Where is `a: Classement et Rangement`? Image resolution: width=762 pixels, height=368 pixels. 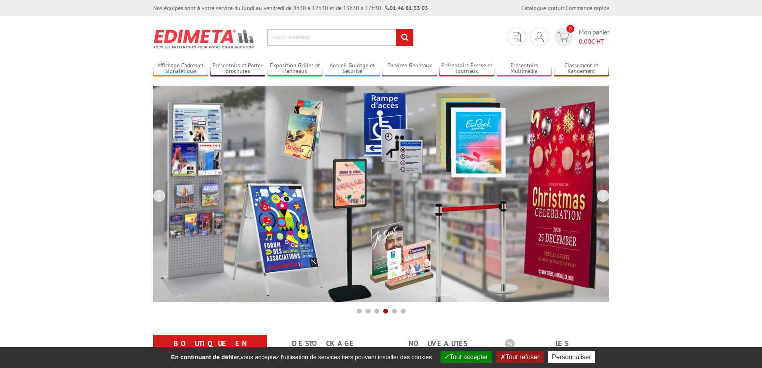
a: Classement et Rangement is located at coordinates (582, 68).